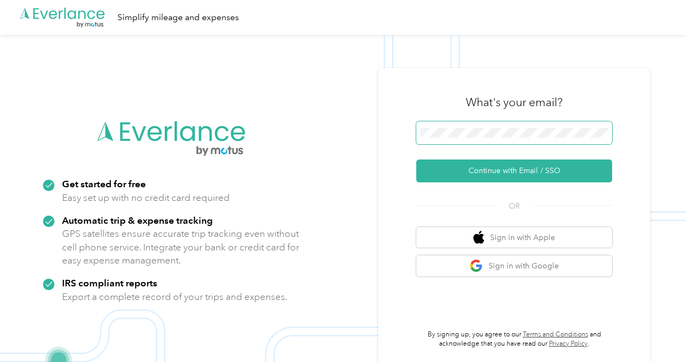  What do you see at coordinates (181, 247) in the screenshot?
I see `p: GPS satellites ensure accurate trip tracking even without cell phone service. Integrate your bank...` at bounding box center [181, 247].